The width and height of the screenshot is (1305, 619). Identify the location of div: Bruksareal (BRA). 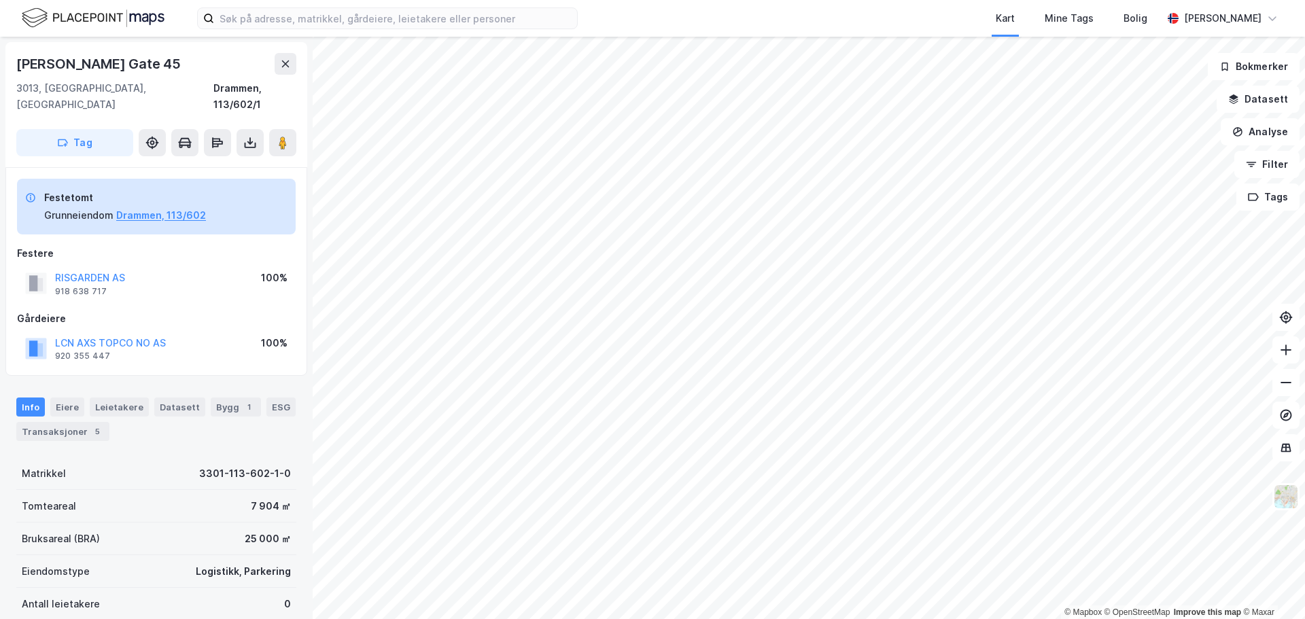
(60, 539).